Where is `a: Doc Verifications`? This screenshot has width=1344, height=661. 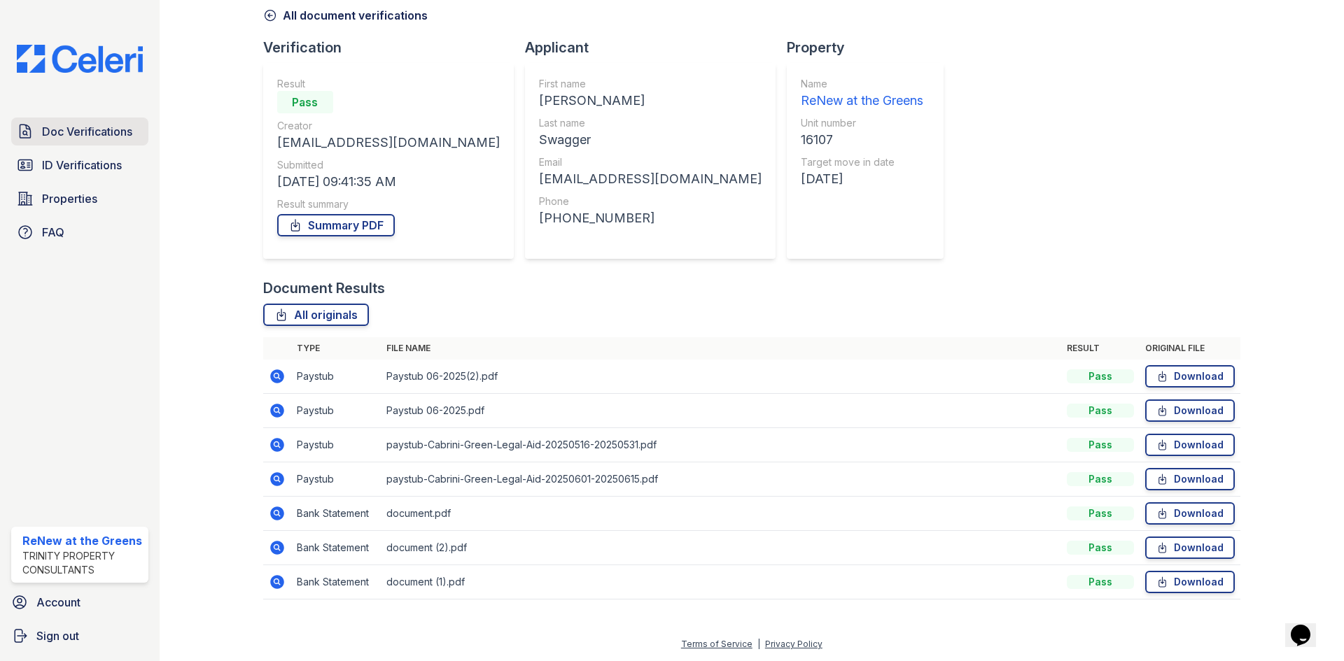 a: Doc Verifications is located at coordinates (80, 132).